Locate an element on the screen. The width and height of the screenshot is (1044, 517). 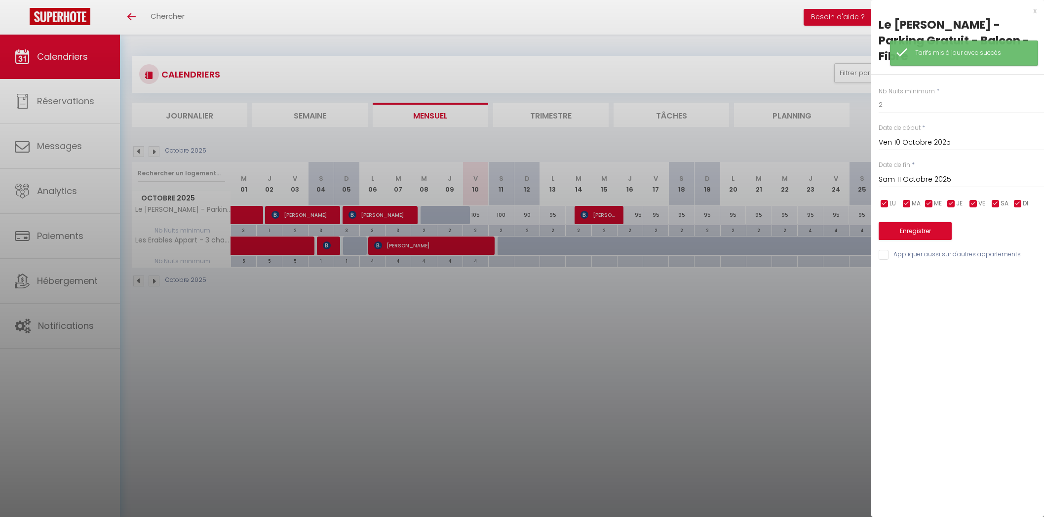
span: ME is located at coordinates (938, 203).